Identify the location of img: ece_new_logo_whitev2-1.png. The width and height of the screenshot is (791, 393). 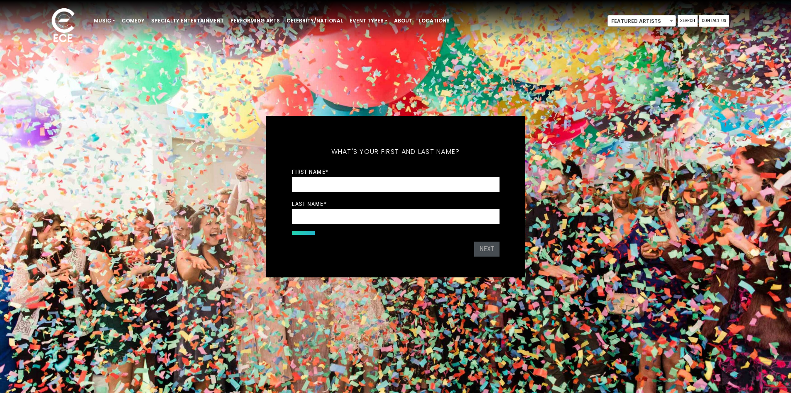
(63, 26).